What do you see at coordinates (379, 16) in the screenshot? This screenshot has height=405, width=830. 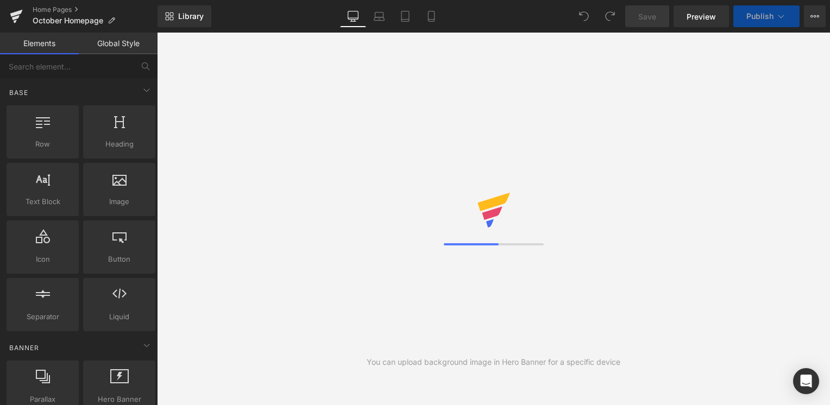 I see `a: Laptop` at bounding box center [379, 16].